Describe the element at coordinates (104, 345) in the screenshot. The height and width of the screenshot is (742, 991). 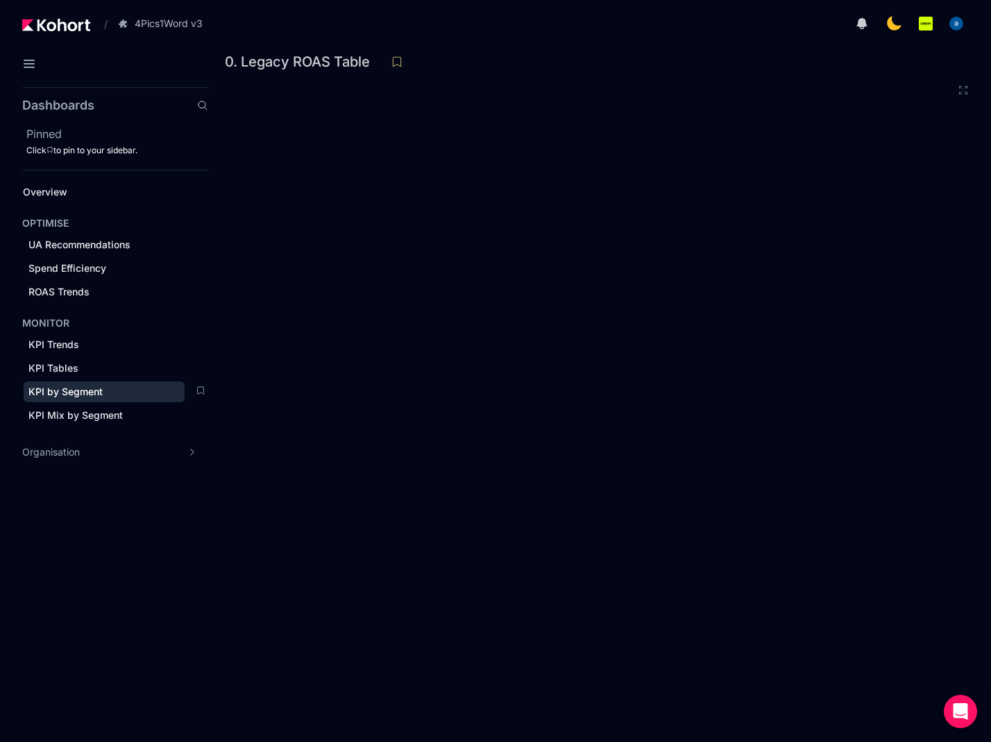
I see `a: KPI Trends` at that location.